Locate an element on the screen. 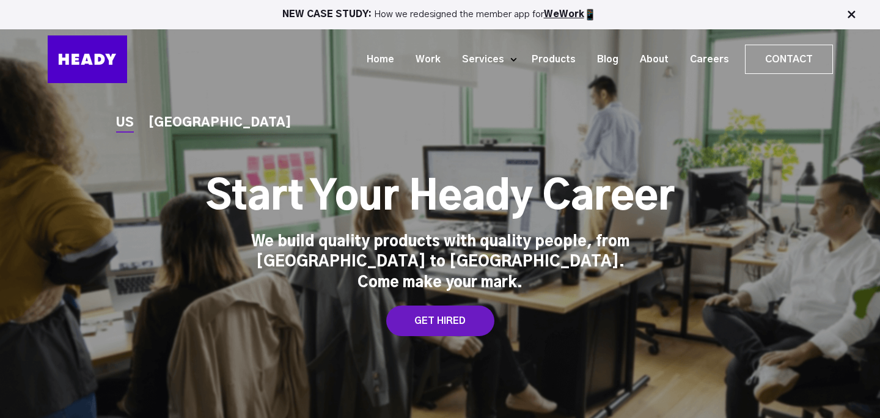 This screenshot has width=880, height=418. a: Services is located at coordinates (479, 59).